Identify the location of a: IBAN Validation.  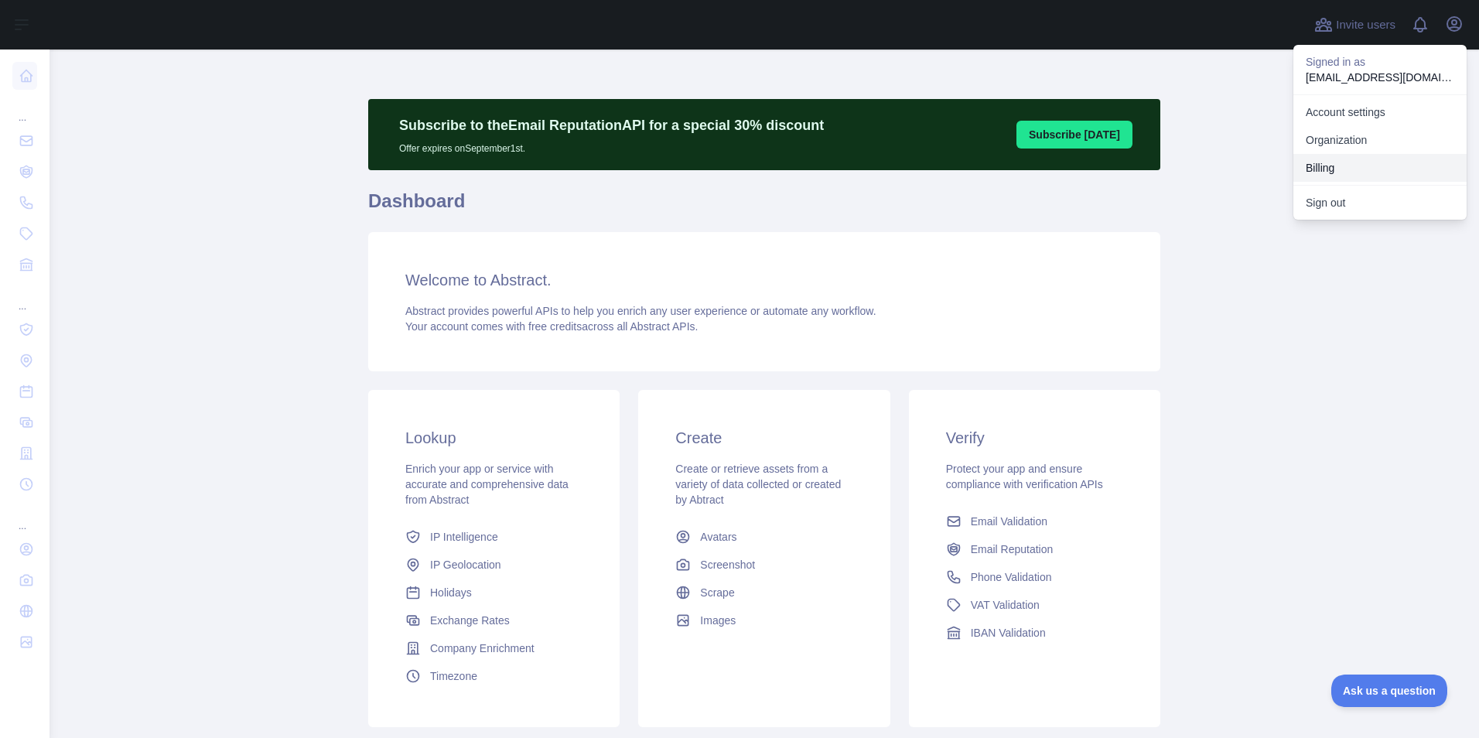
(1034, 633).